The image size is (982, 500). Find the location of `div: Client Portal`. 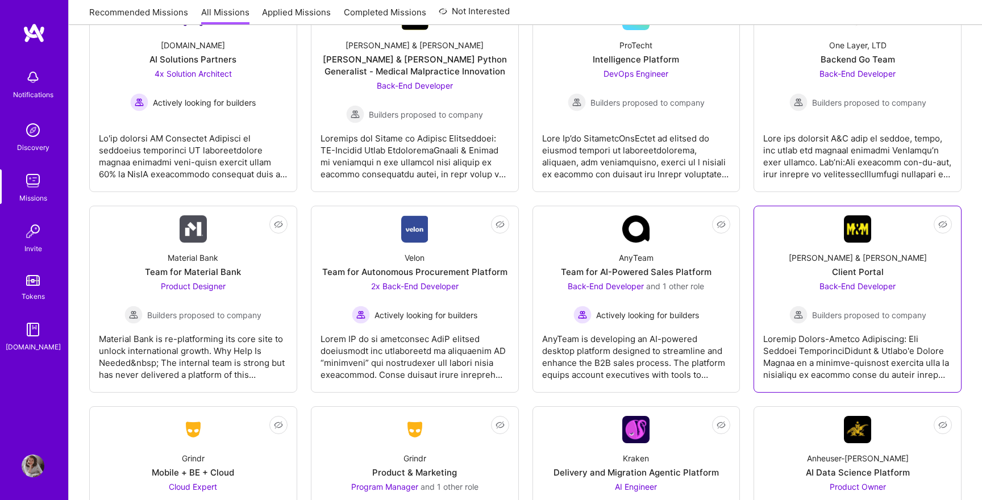

div: Client Portal is located at coordinates (857, 272).